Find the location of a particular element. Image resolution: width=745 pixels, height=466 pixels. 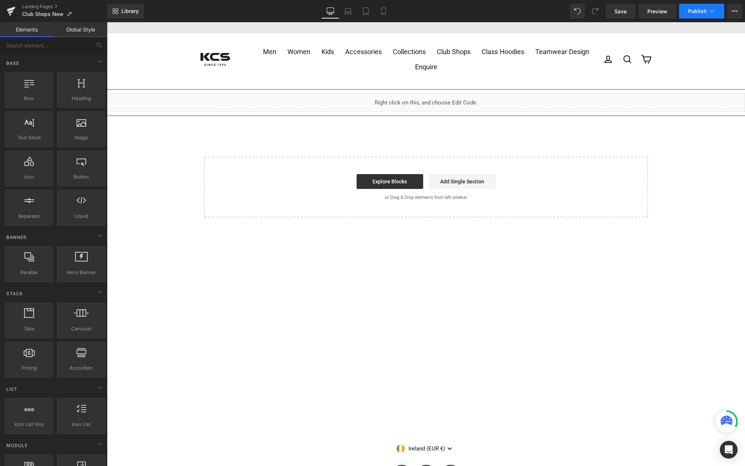

span: Liquid is located at coordinates (81, 216).